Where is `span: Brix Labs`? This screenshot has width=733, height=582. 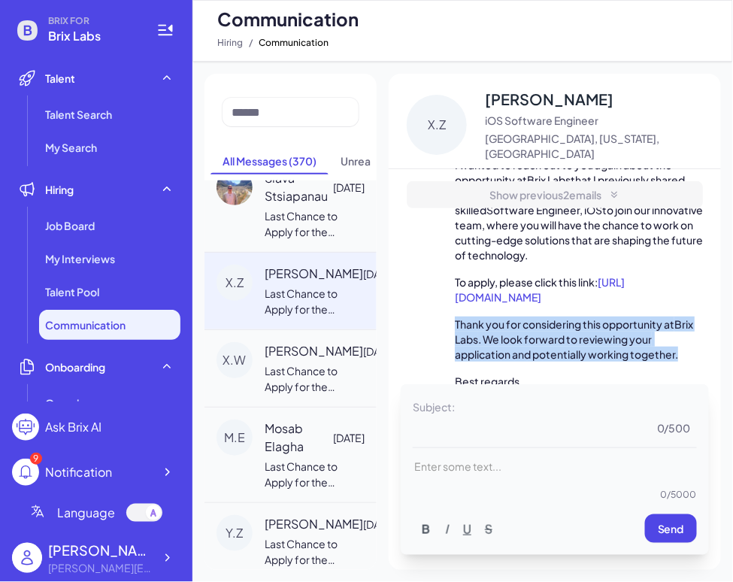 span: Brix Labs is located at coordinates (93, 36).